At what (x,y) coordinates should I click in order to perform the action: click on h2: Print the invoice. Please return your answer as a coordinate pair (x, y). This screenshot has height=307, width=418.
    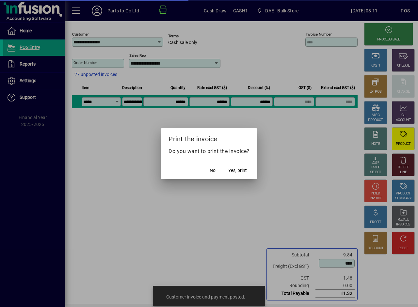
    Looking at the image, I should click on (209, 138).